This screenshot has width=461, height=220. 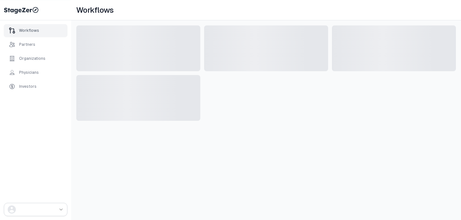 I want to click on a: Physicians, so click(x=36, y=72).